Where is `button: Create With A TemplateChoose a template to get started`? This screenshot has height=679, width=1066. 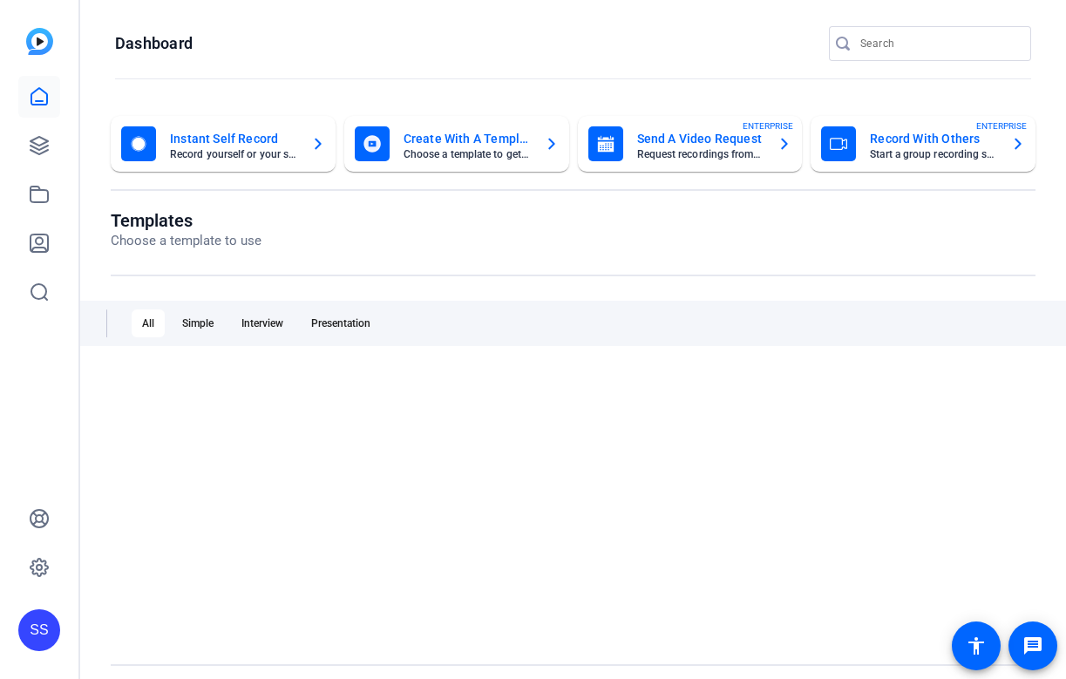
button: Create With A TemplateChoose a template to get started is located at coordinates (457, 144).